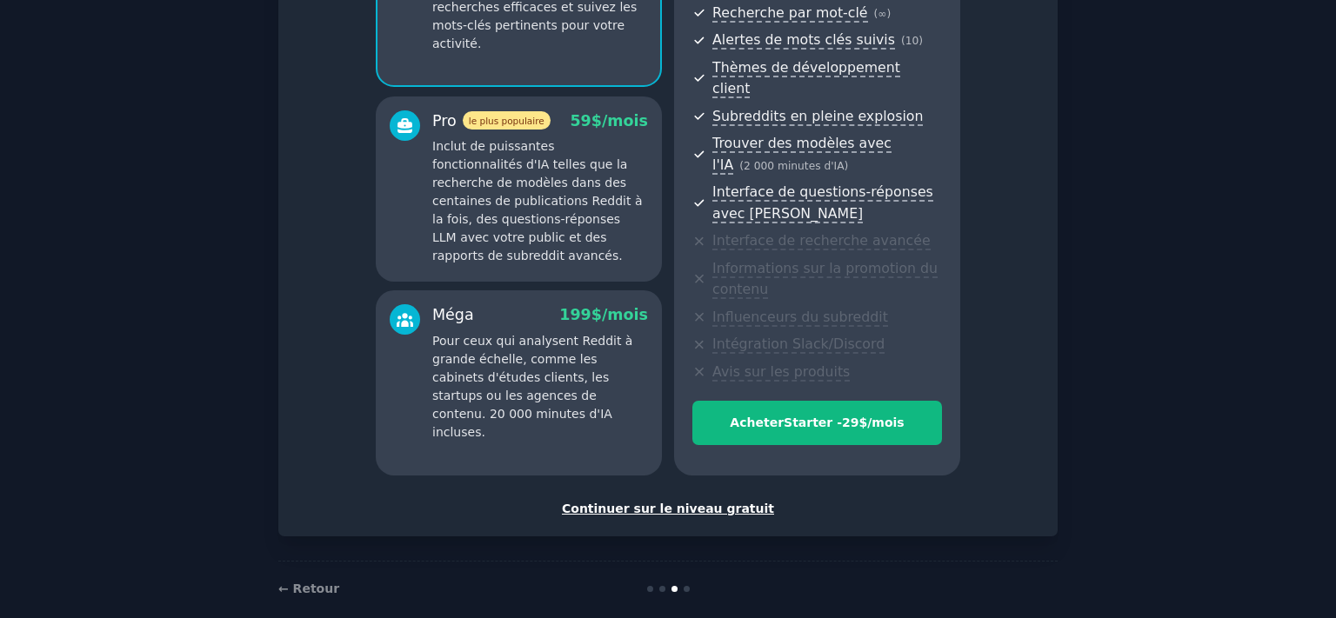 The height and width of the screenshot is (618, 1336). I want to click on font: le plus populaire, so click(506, 121).